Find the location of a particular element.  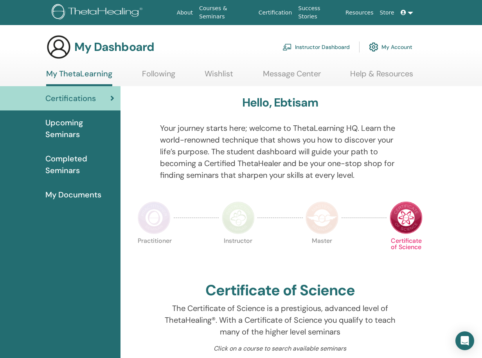

img: generic-user-icon.jpg is located at coordinates (59, 47).